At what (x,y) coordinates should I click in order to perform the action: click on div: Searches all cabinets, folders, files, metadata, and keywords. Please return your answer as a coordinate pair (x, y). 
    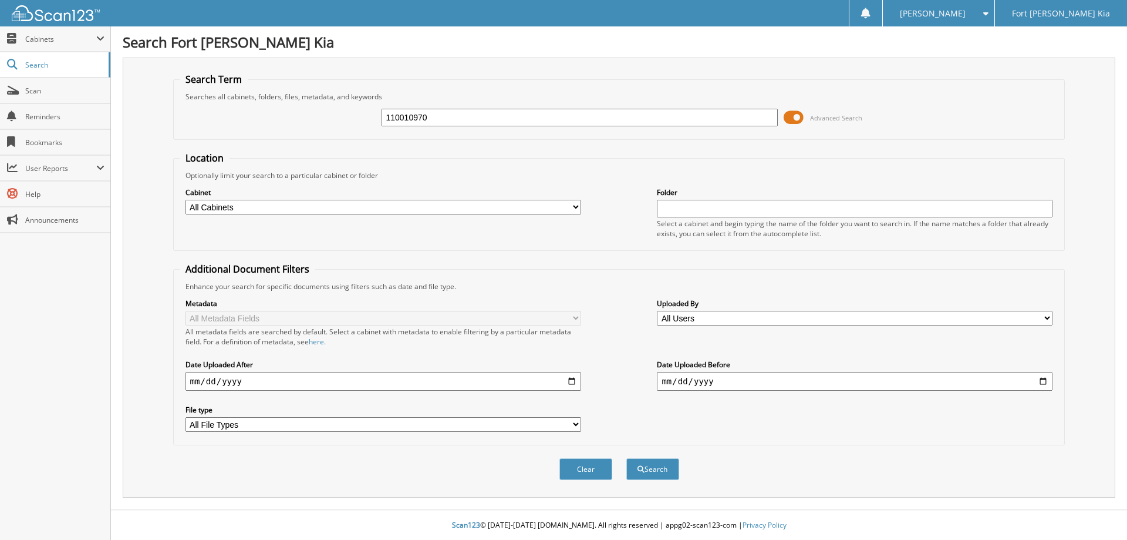
    Looking at the image, I should click on (619, 96).